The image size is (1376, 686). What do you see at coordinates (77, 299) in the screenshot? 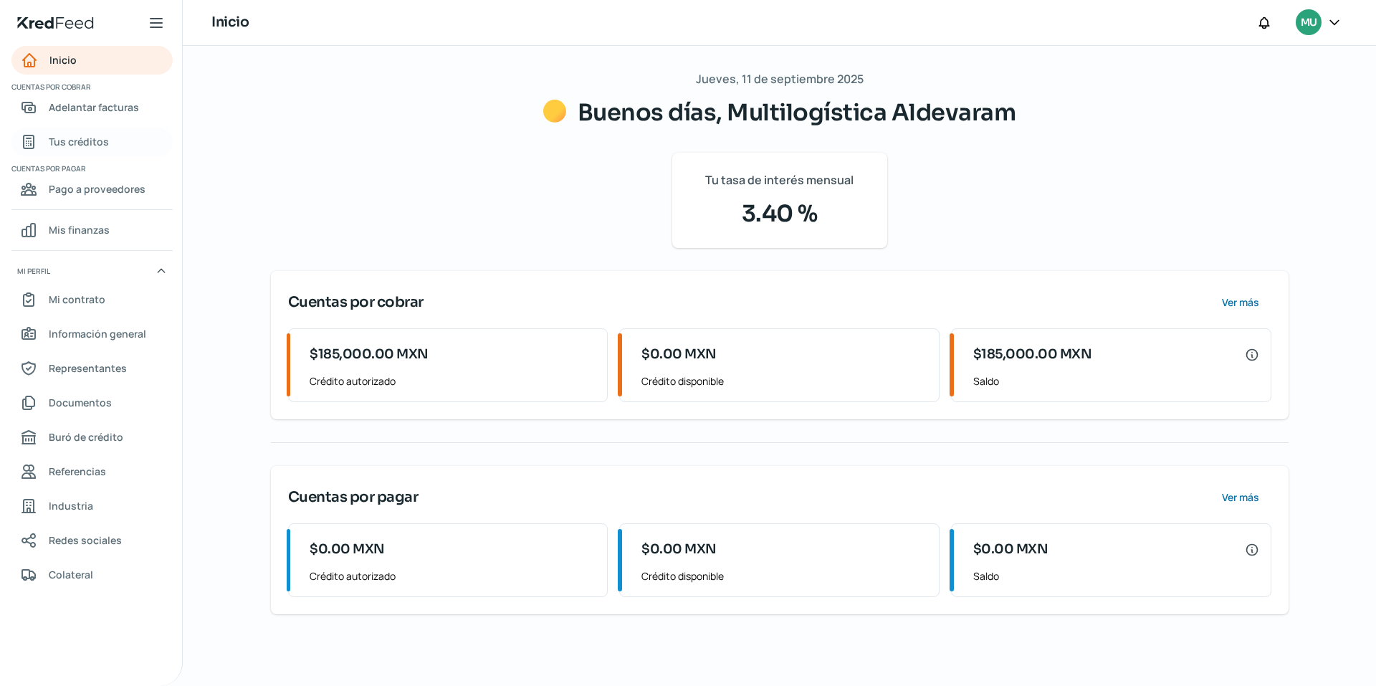
I see `span: Mi contrato` at bounding box center [77, 299].